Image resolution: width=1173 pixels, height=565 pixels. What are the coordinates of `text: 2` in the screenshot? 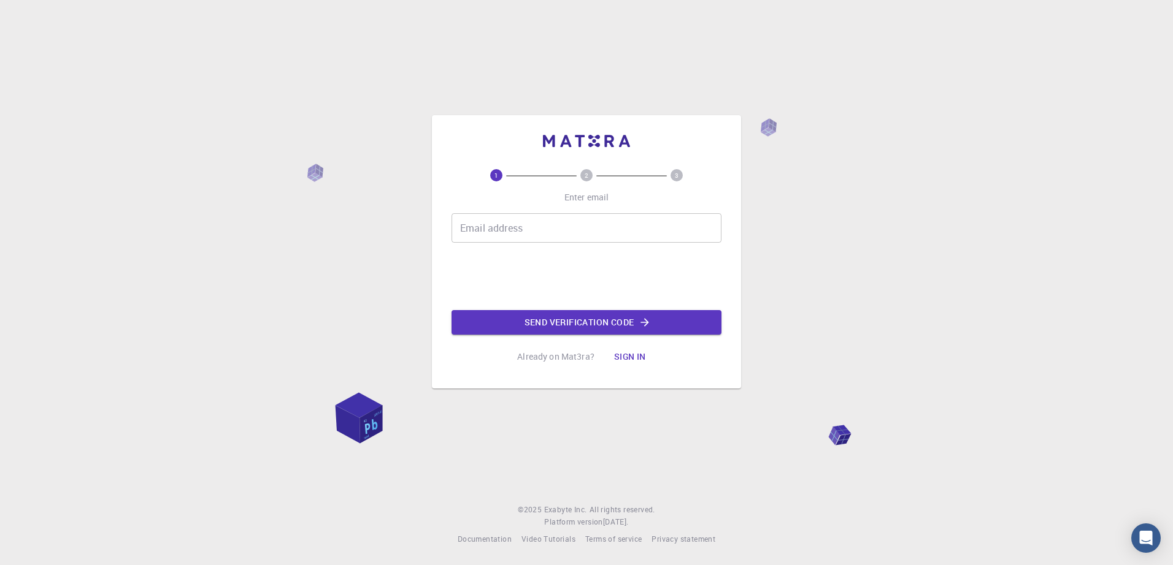 It's located at (586, 175).